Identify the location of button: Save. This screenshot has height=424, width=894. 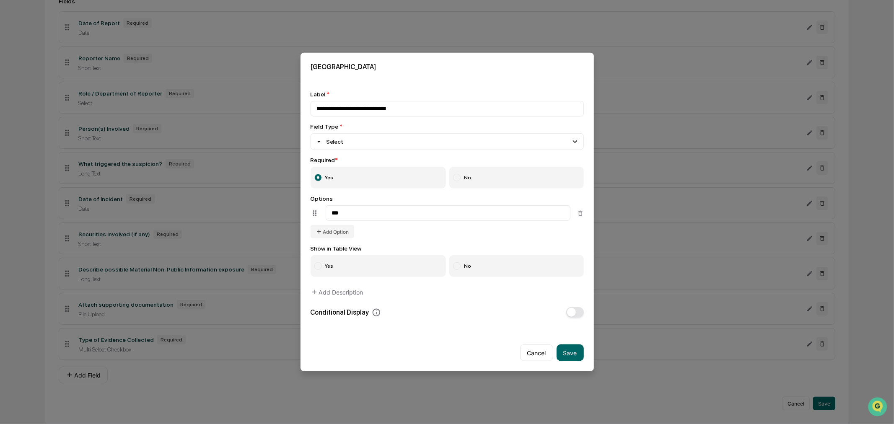
(570, 353).